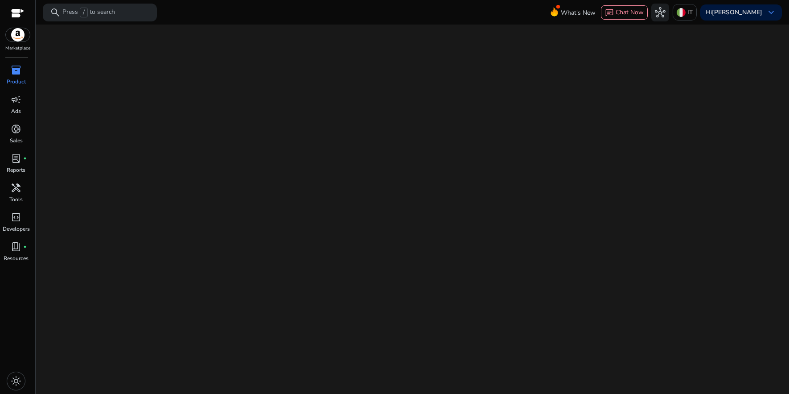 The width and height of the screenshot is (789, 394). Describe the element at coordinates (734, 12) in the screenshot. I see `p: Hi` at that location.